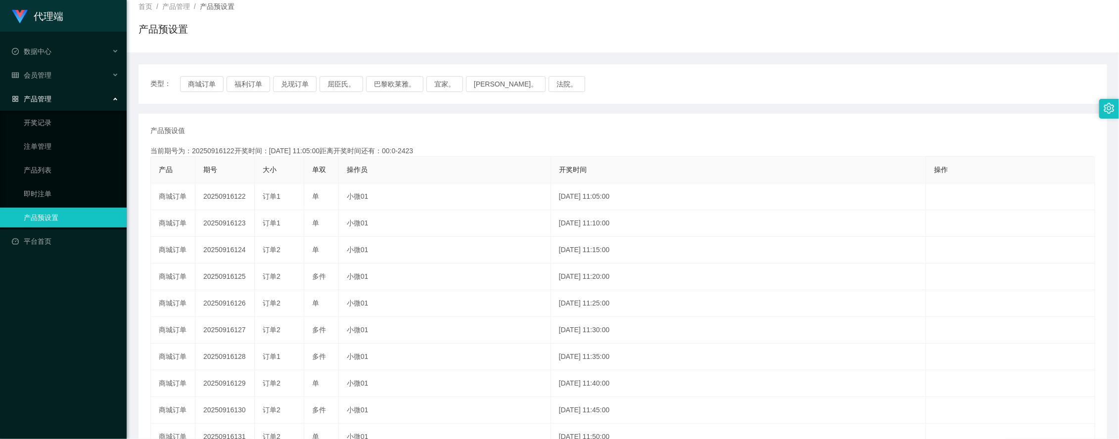 The width and height of the screenshot is (1119, 439). Describe the element at coordinates (295, 84) in the screenshot. I see `button: 兑现订单` at that location.